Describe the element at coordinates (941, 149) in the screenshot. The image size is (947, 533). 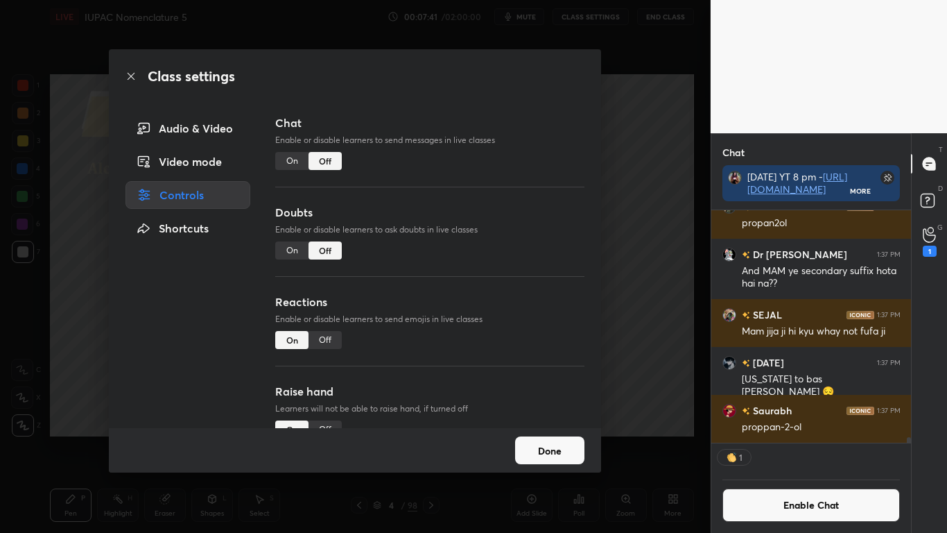
I see `p: T` at that location.